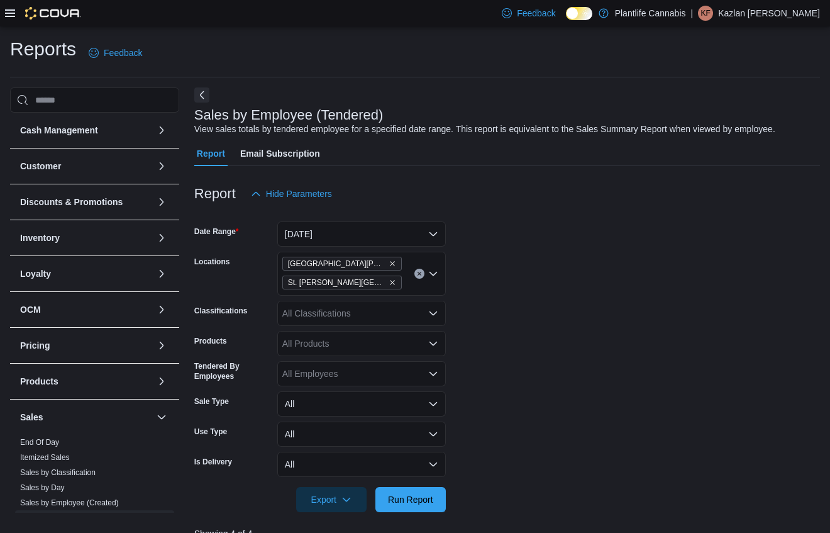 Image resolution: width=830 pixels, height=533 pixels. Describe the element at coordinates (42, 487) in the screenshot. I see `span: Sales by Day` at that location.